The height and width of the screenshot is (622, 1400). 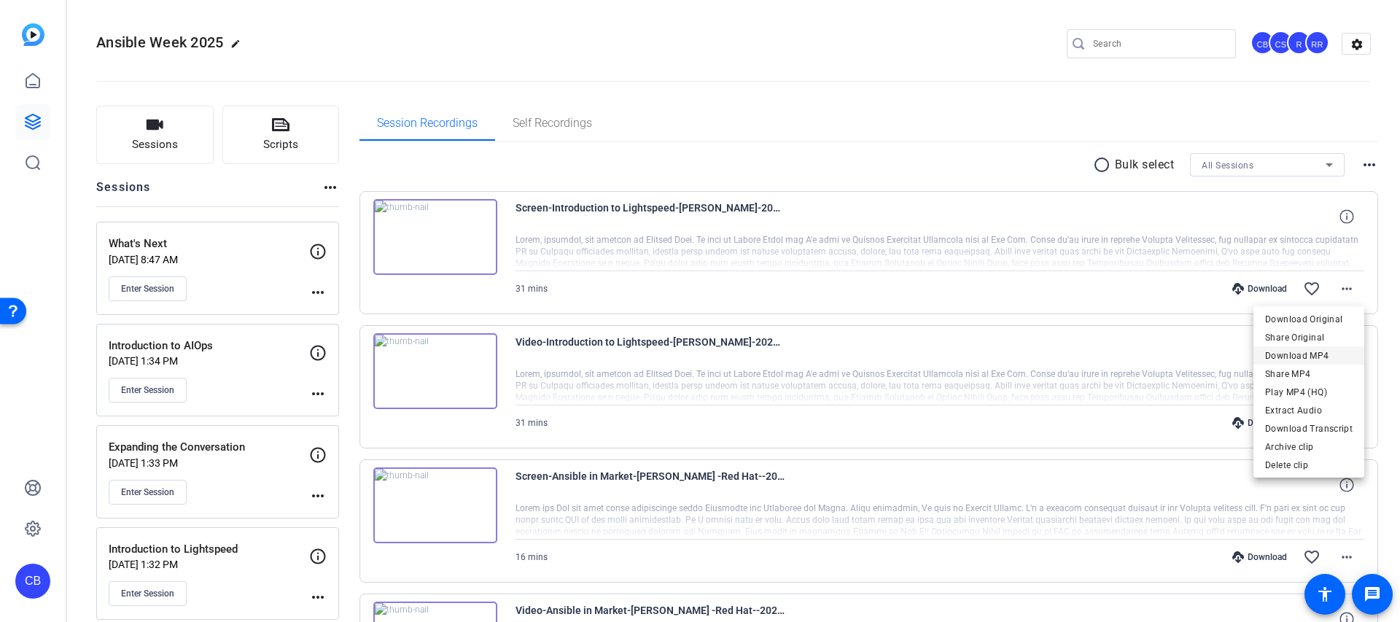 I want to click on span: Archive clip, so click(x=1309, y=447).